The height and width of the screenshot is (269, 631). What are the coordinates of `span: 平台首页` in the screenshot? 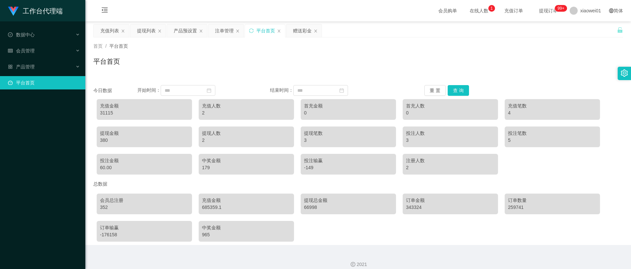 It's located at (119, 46).